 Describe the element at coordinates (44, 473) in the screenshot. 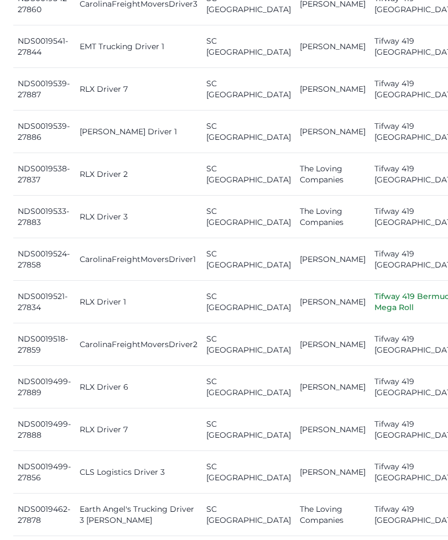

I see `td: NDS0019499-27856` at that location.